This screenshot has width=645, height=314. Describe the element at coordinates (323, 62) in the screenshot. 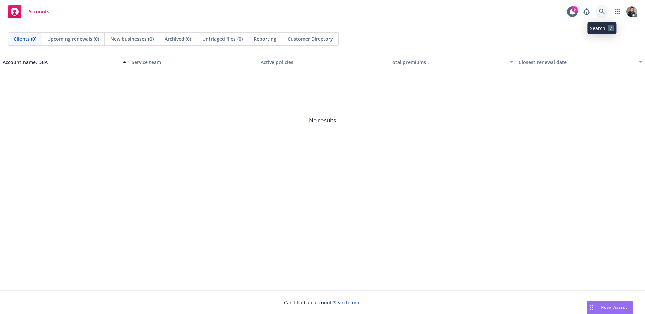

I see `button: Active policies` at that location.